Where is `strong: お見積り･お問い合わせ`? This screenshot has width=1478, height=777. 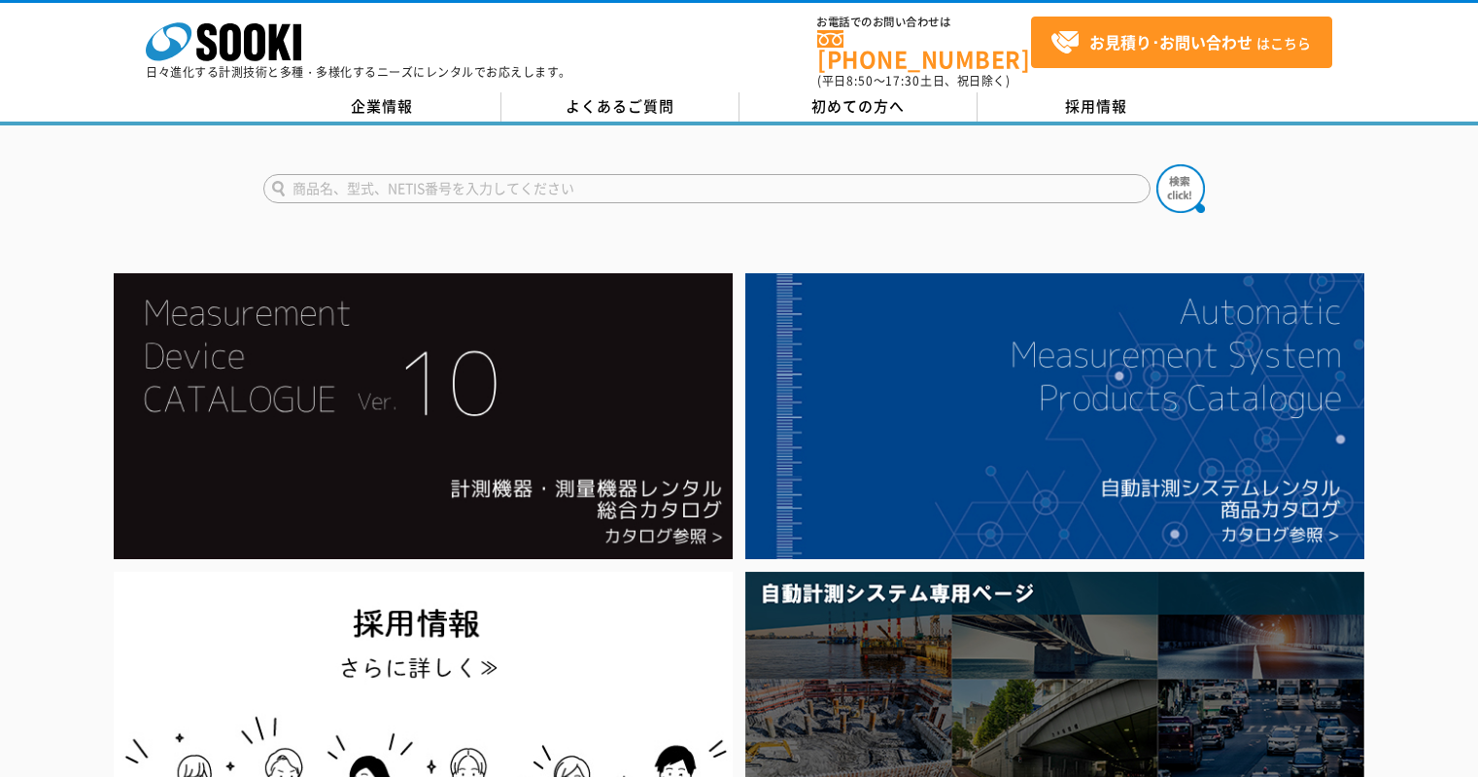
strong: お見積り･お問い合わせ is located at coordinates (1171, 42).